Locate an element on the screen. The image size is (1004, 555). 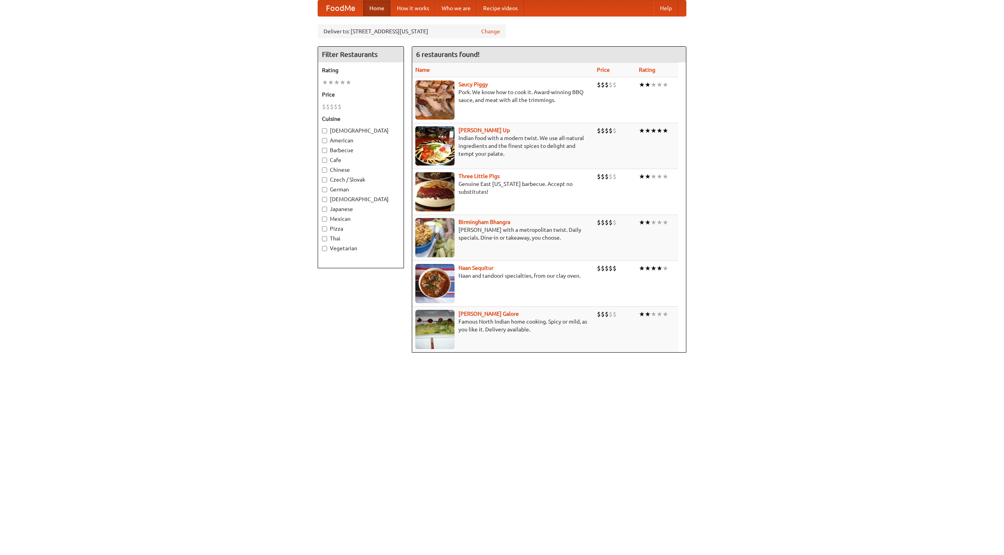
h4: Filter Restaurants is located at coordinates (361, 55).